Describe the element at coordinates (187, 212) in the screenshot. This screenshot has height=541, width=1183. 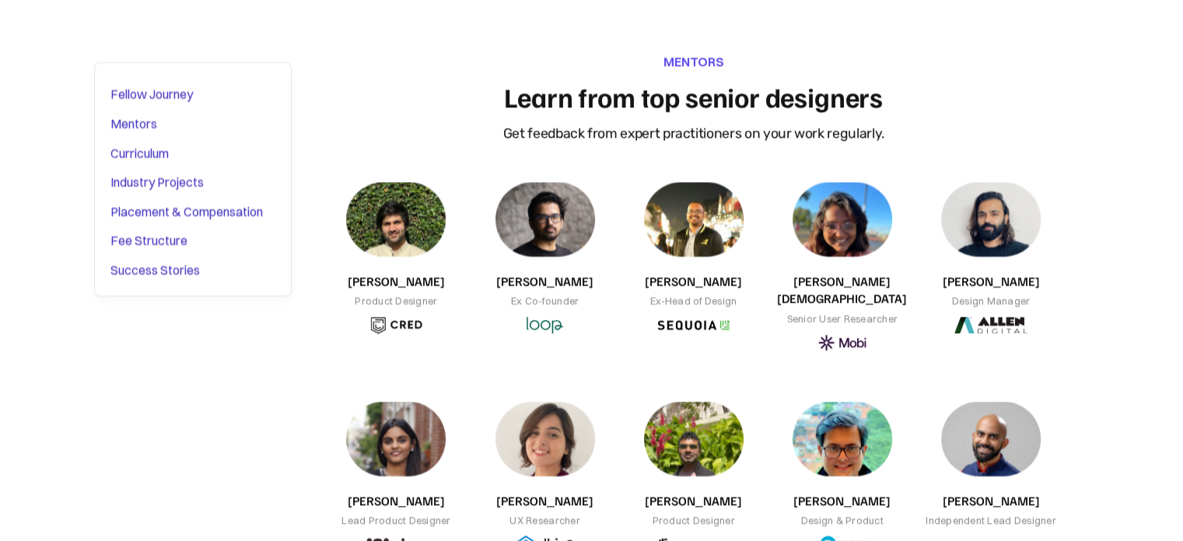
I see `div: Placement & Compensation` at that location.